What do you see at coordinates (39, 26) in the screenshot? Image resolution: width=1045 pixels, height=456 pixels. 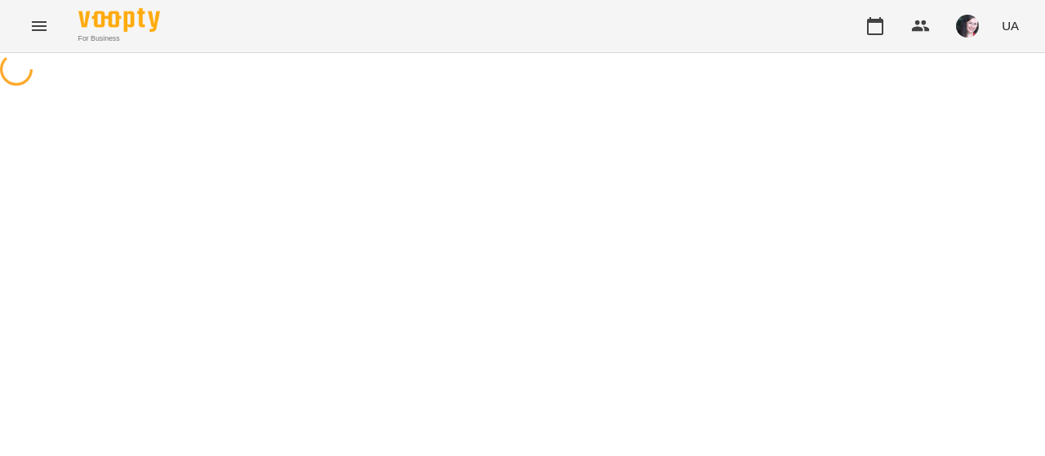 I see `button: Menu` at bounding box center [39, 26].